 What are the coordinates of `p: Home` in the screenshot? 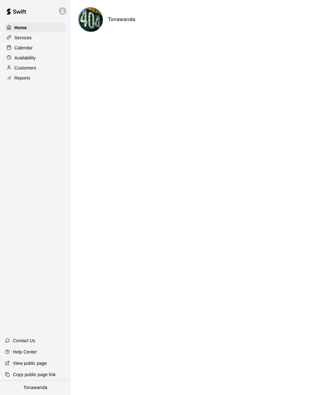 It's located at (21, 28).